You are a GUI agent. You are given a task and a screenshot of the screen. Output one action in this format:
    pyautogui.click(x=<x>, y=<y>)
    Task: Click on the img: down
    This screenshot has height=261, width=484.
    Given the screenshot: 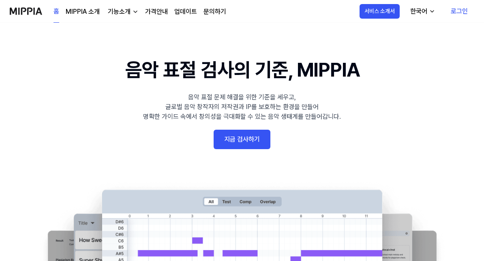 What is the action you would take?
    pyautogui.click(x=136, y=12)
    